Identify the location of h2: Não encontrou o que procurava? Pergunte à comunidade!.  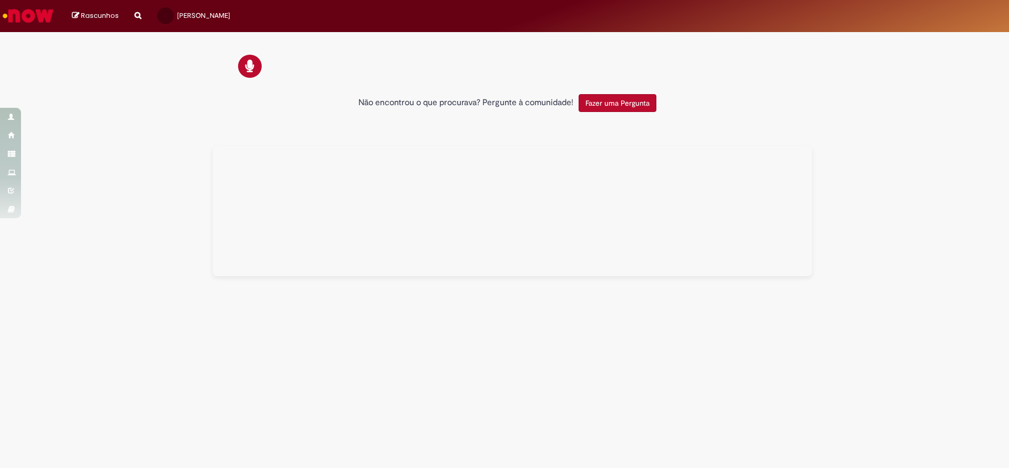
(466, 103).